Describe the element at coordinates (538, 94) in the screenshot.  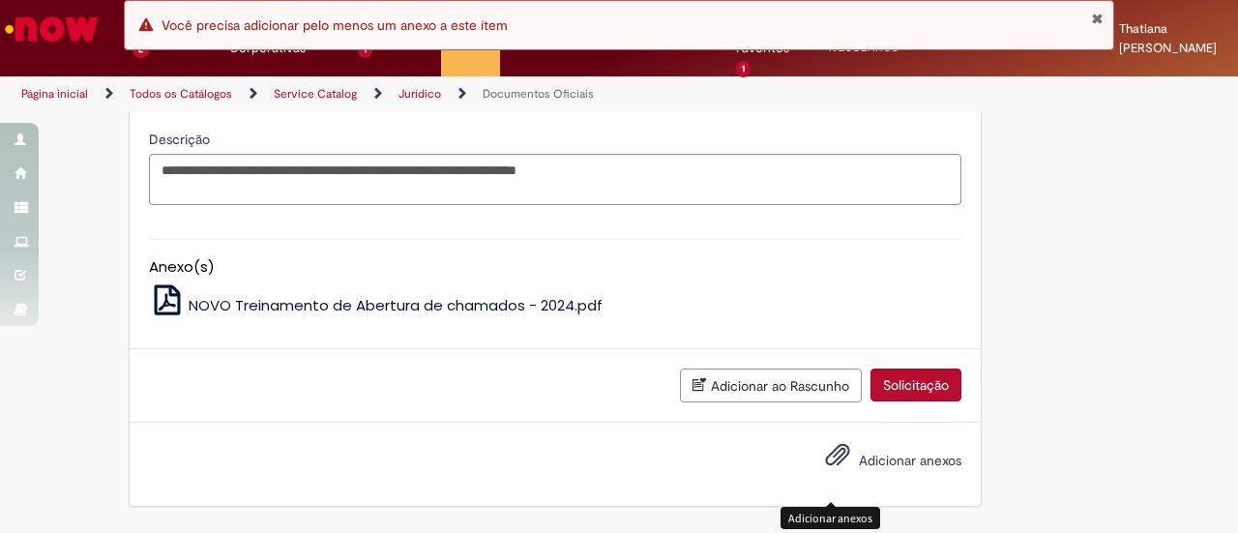
I see `a: Documentos Oficiais` at that location.